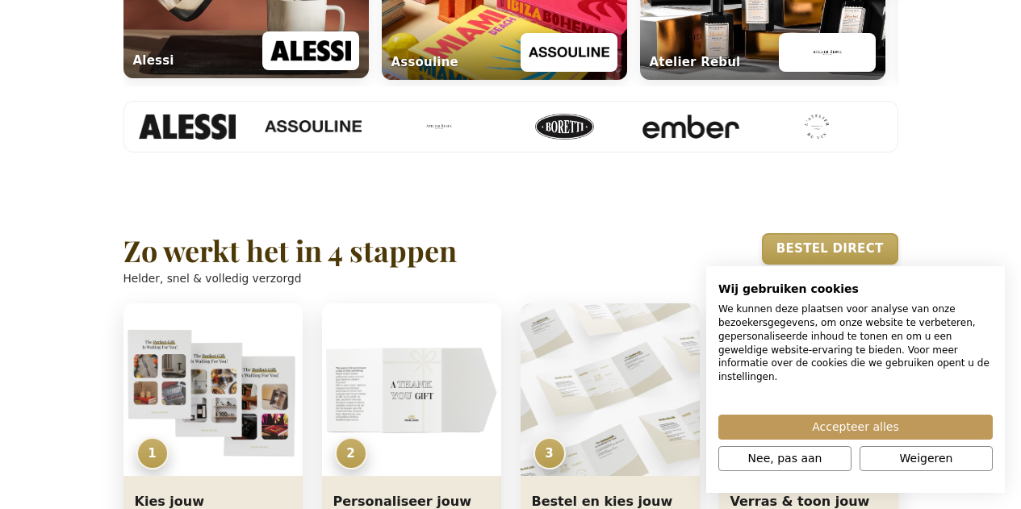  Describe the element at coordinates (290, 251) in the screenshot. I see `h2: Zo werkt het in 4 stappen` at that location.